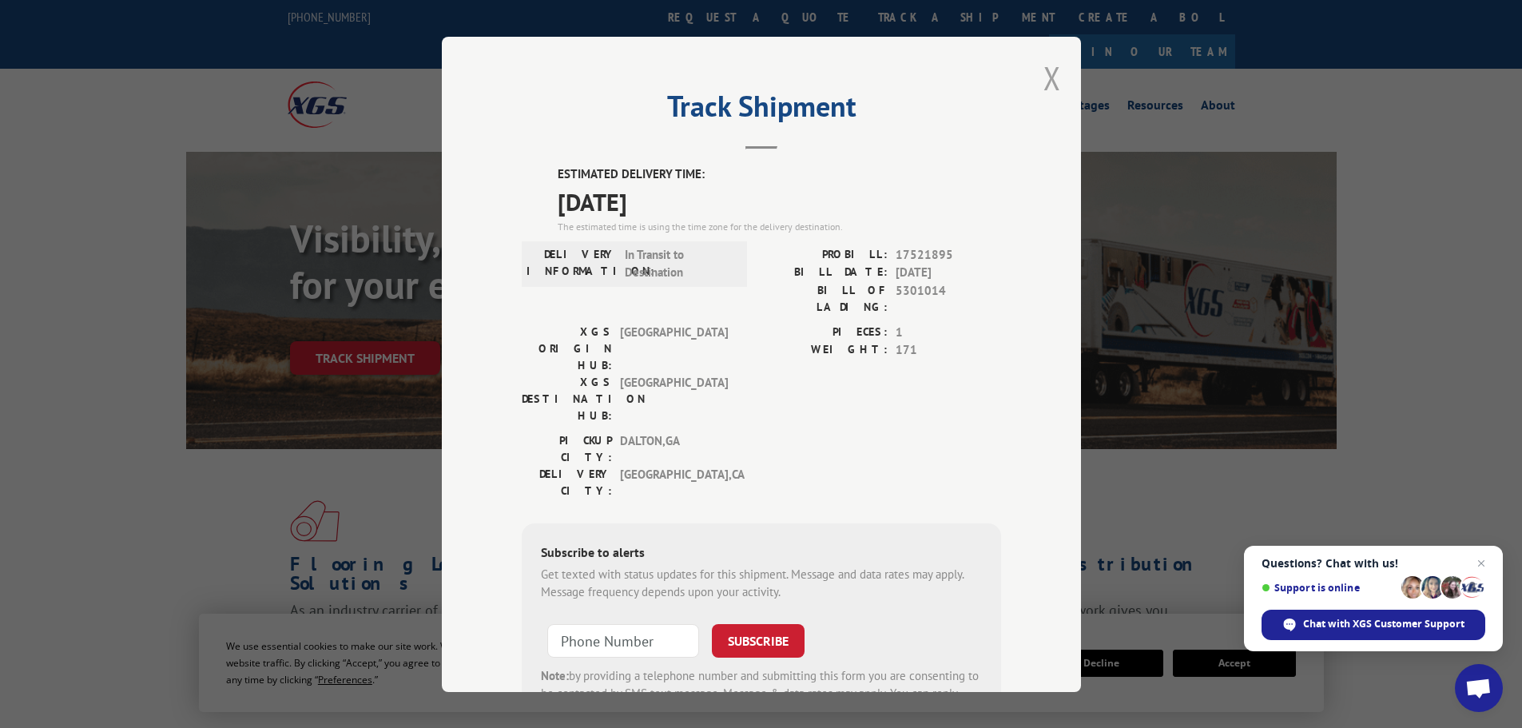 This screenshot has height=728, width=1522. Describe the element at coordinates (674, 448) in the screenshot. I see `span: DALTON , GA` at that location.